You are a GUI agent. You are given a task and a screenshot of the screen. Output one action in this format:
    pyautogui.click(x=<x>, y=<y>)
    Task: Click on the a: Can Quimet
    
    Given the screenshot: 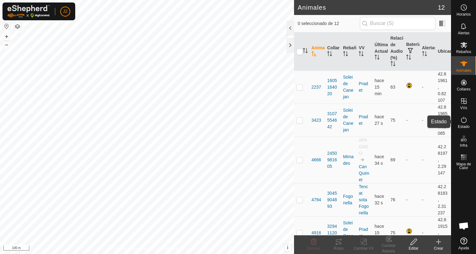 What is the action you would take?
    pyautogui.click(x=363, y=173)
    